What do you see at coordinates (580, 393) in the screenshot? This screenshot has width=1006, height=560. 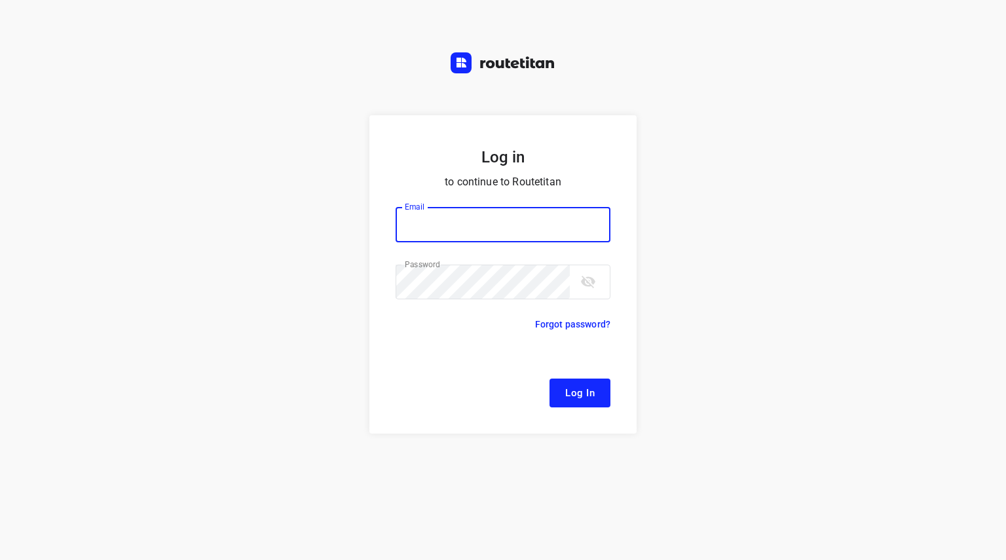 I see `span: Log In` at bounding box center [580, 393].